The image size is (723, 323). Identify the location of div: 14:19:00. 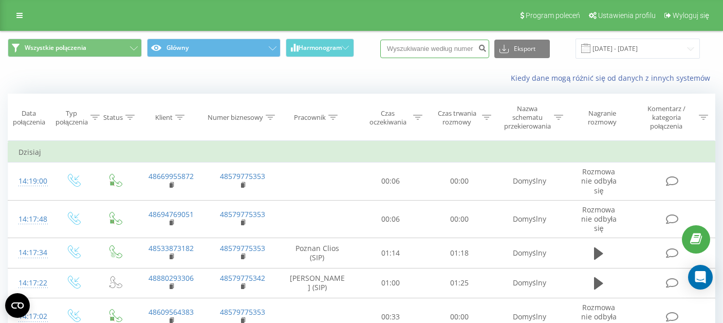
(30, 181).